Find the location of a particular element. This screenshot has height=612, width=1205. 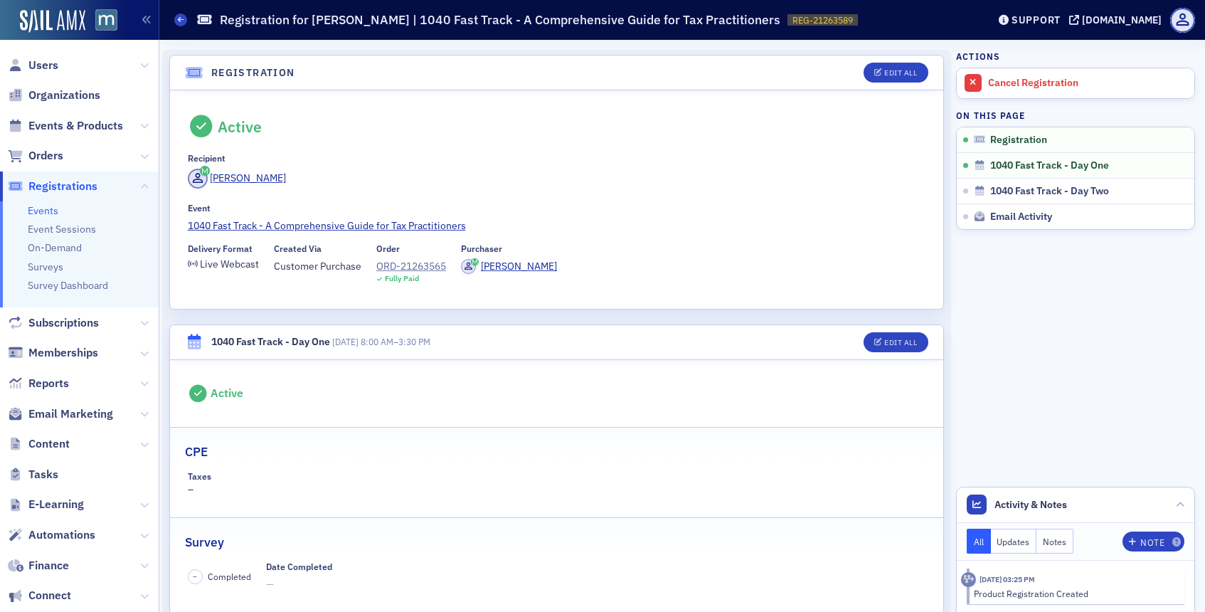

div: Recipient is located at coordinates (206, 158).